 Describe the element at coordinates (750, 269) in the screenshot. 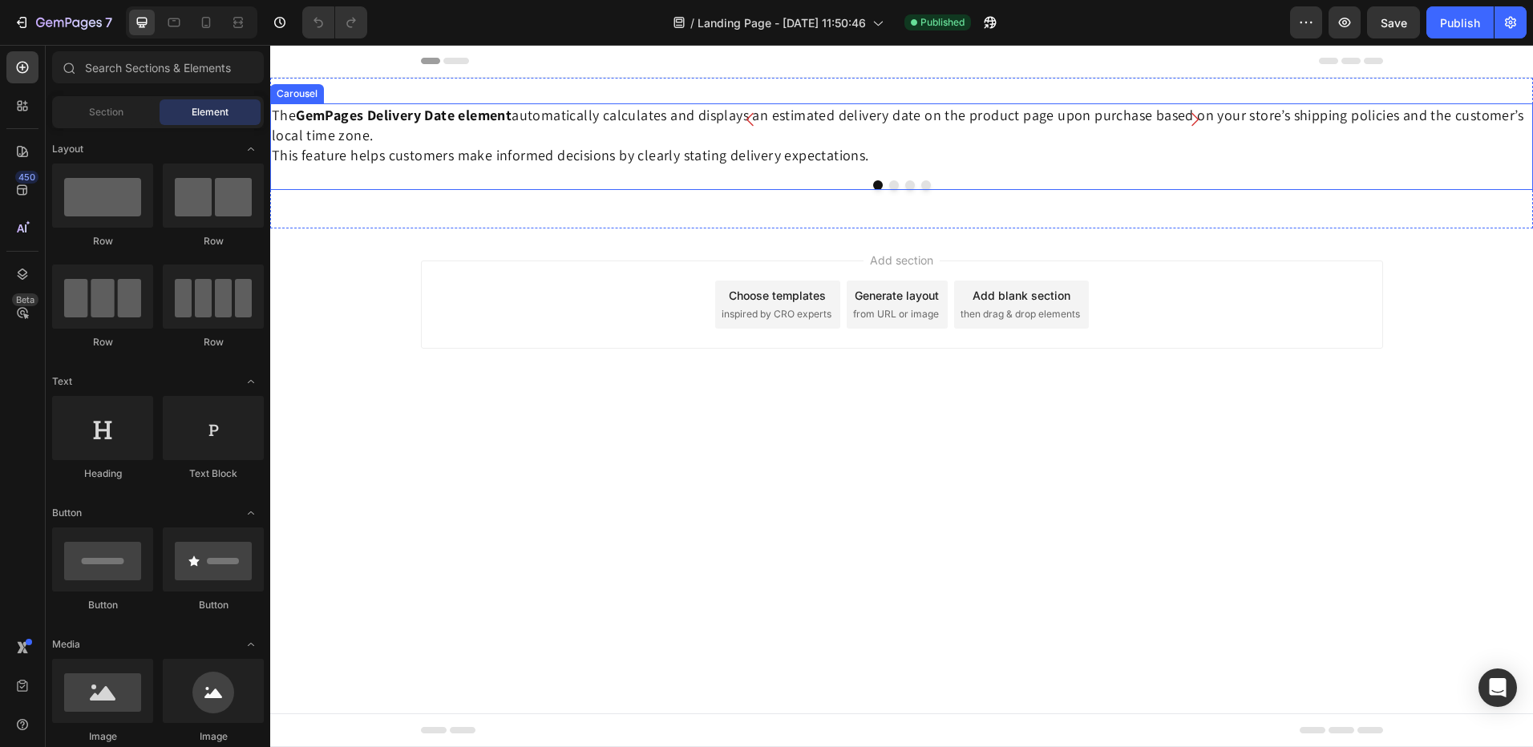

I see `span: then drag & drop elements` at that location.